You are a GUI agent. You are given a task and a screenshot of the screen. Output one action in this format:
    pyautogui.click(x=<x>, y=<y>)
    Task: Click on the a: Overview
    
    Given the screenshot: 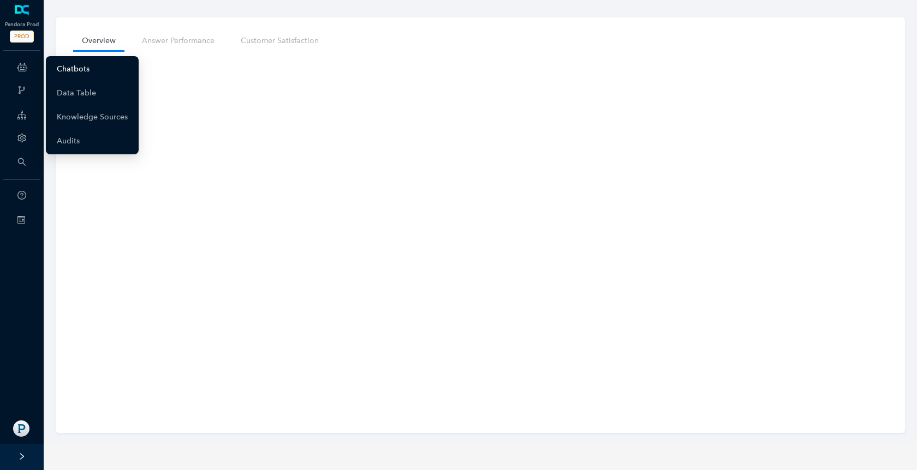 What is the action you would take?
    pyautogui.click(x=99, y=40)
    